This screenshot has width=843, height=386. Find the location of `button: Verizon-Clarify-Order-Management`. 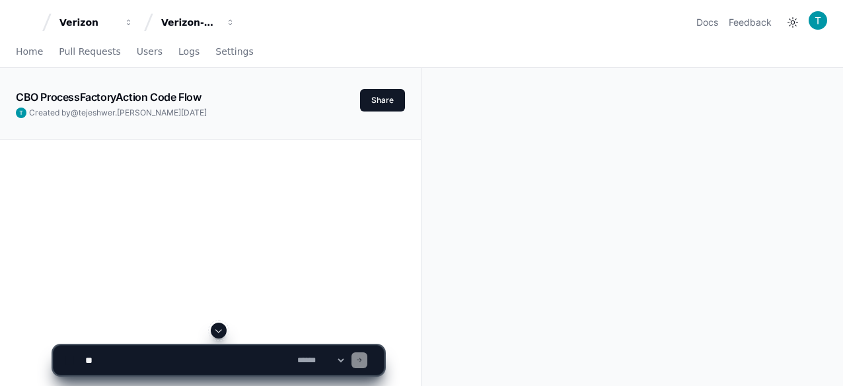

button: Verizon-Clarify-Order-Management is located at coordinates (198, 22).